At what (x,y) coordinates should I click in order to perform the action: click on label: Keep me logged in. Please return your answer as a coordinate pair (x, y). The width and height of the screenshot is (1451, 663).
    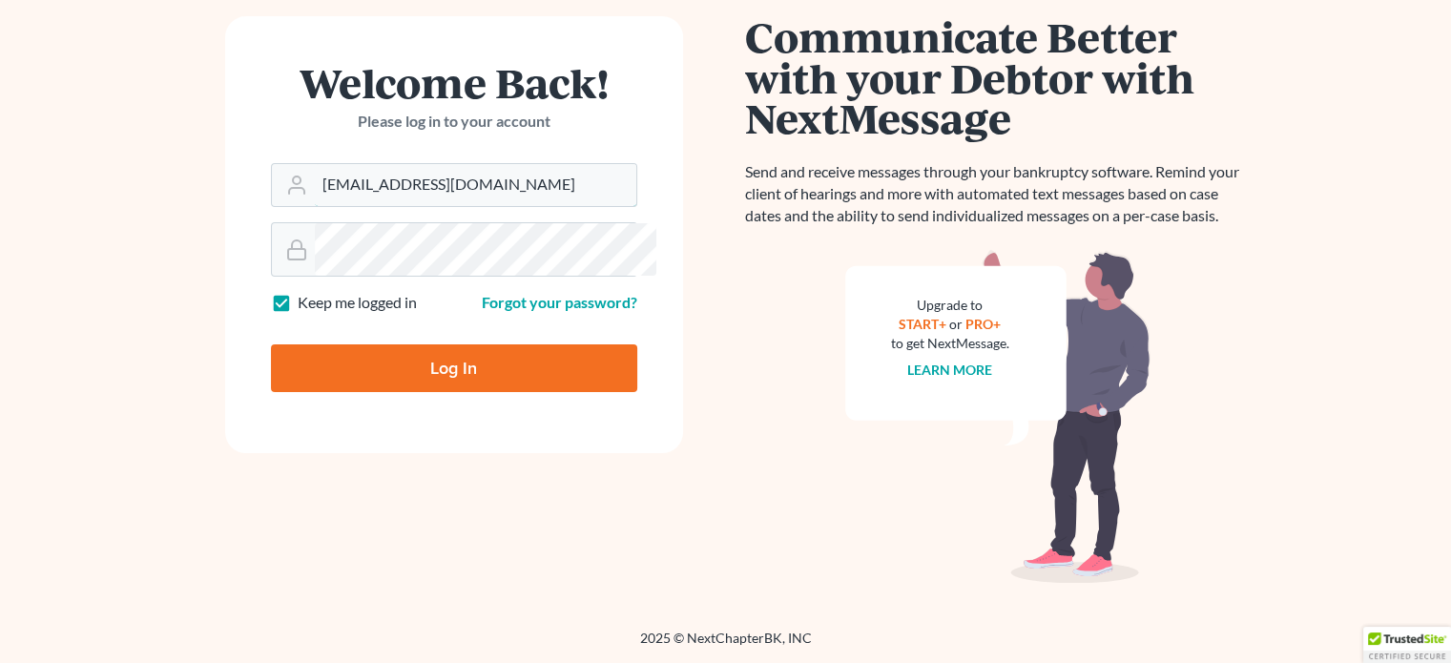
    Looking at the image, I should click on (357, 302).